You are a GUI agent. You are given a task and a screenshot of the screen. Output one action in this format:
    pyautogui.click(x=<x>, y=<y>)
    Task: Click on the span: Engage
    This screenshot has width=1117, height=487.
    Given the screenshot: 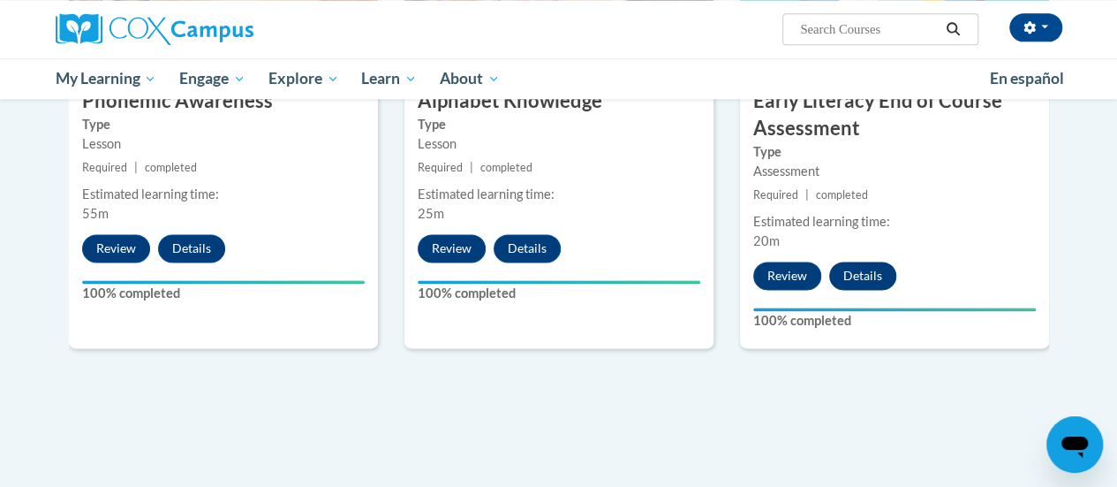 What is the action you would take?
    pyautogui.click(x=212, y=79)
    